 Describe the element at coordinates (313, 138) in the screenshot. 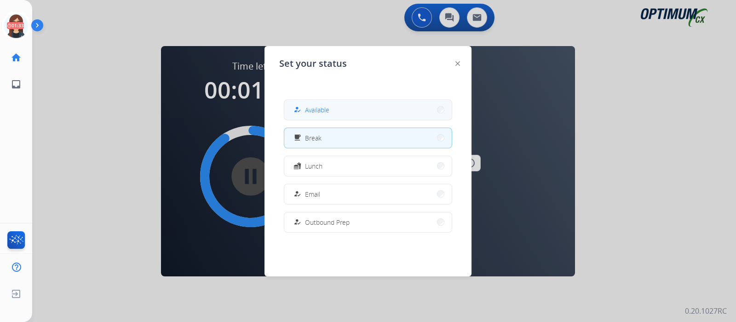

I see `span: Break` at that location.